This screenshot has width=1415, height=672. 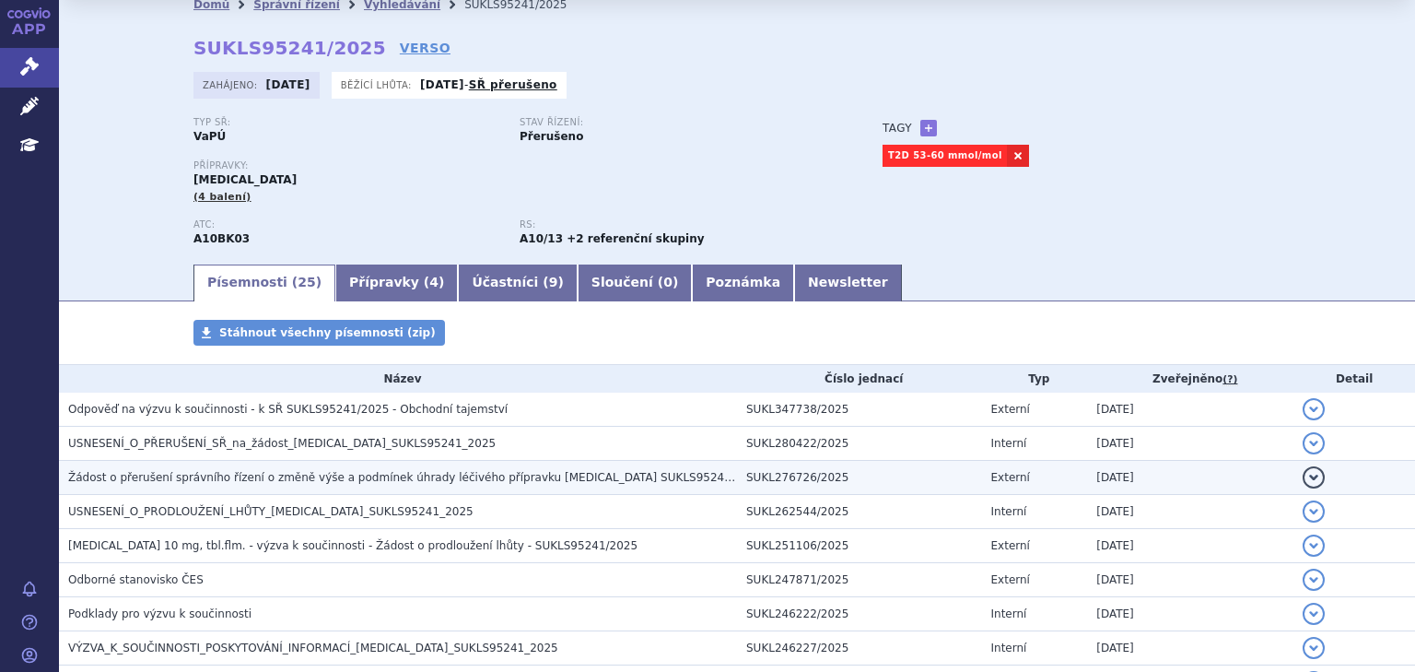 I want to click on span: 25, so click(x=306, y=282).